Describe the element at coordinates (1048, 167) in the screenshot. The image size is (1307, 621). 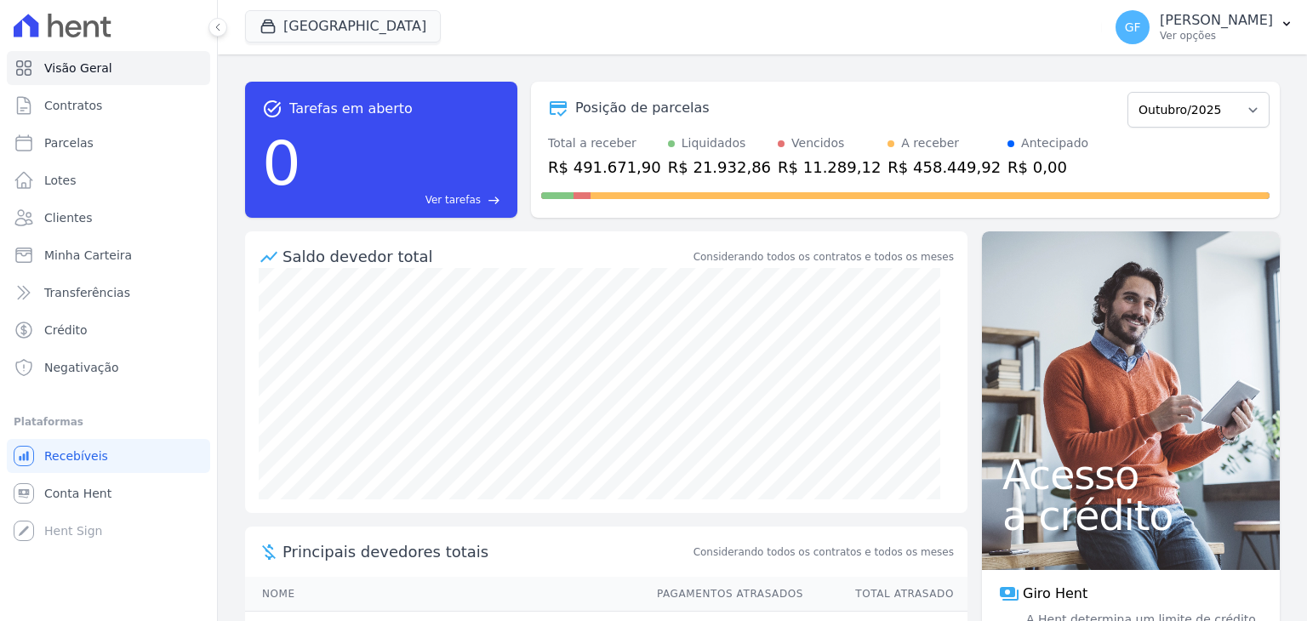
I see `div: R$ 0,00` at that location.